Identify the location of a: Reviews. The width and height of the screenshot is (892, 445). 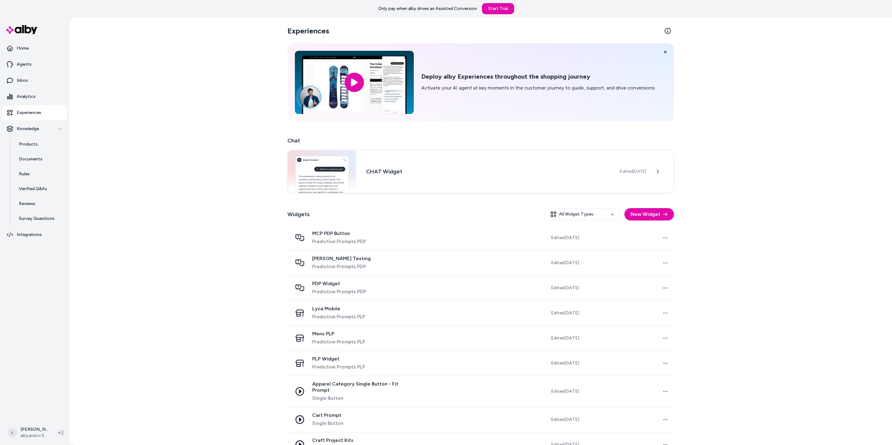
(40, 204).